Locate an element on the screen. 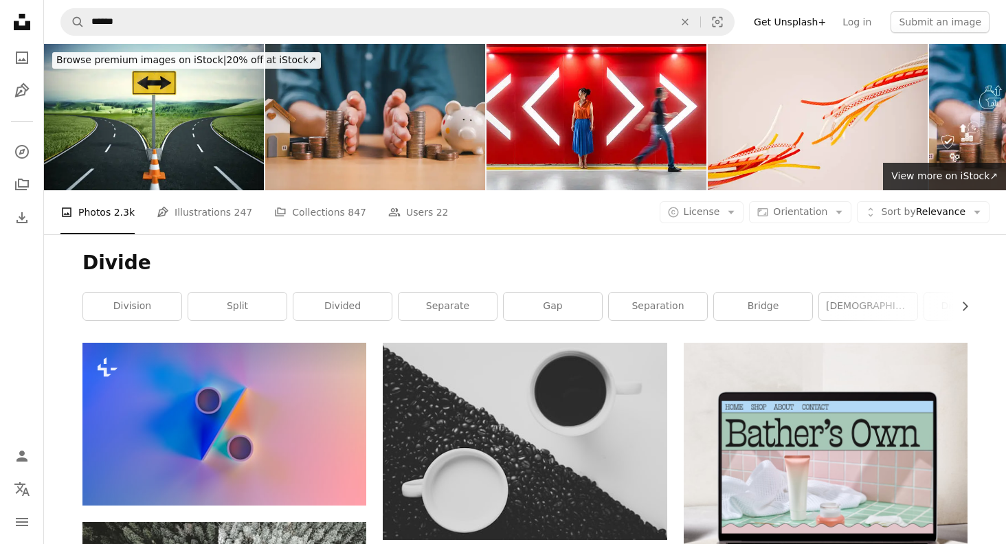 The width and height of the screenshot is (1006, 544). a: Illustrations is located at coordinates (22, 91).